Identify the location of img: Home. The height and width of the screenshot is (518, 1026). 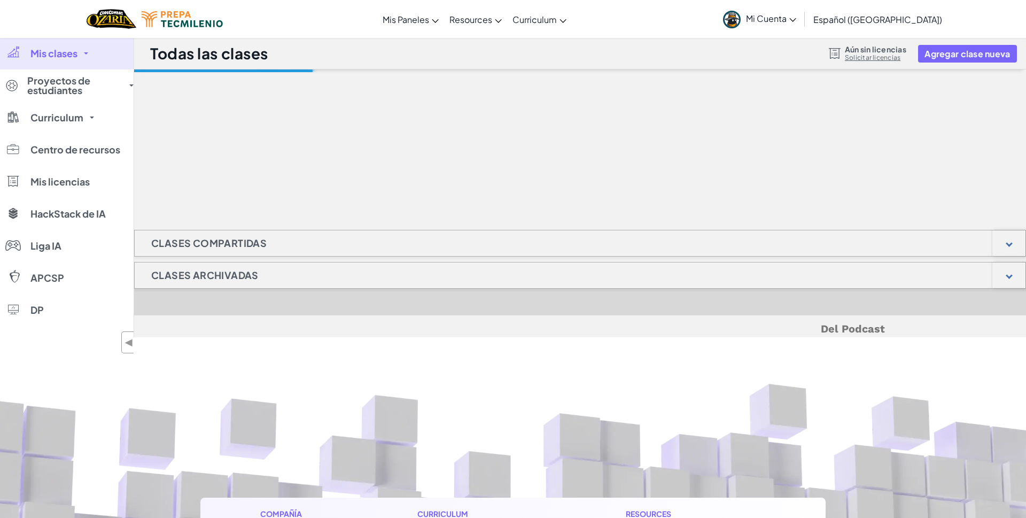
(111, 19).